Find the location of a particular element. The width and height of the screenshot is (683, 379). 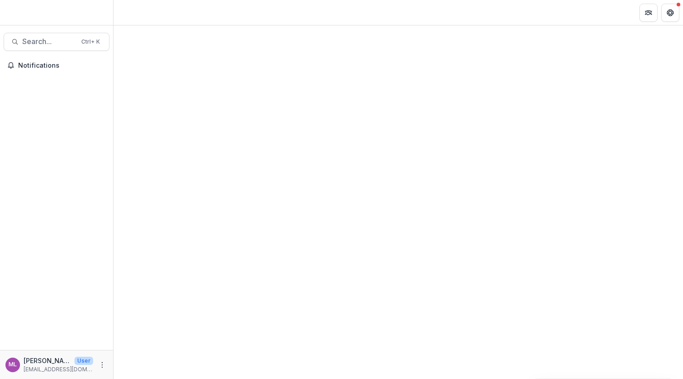

button: Partners is located at coordinates (649, 13).